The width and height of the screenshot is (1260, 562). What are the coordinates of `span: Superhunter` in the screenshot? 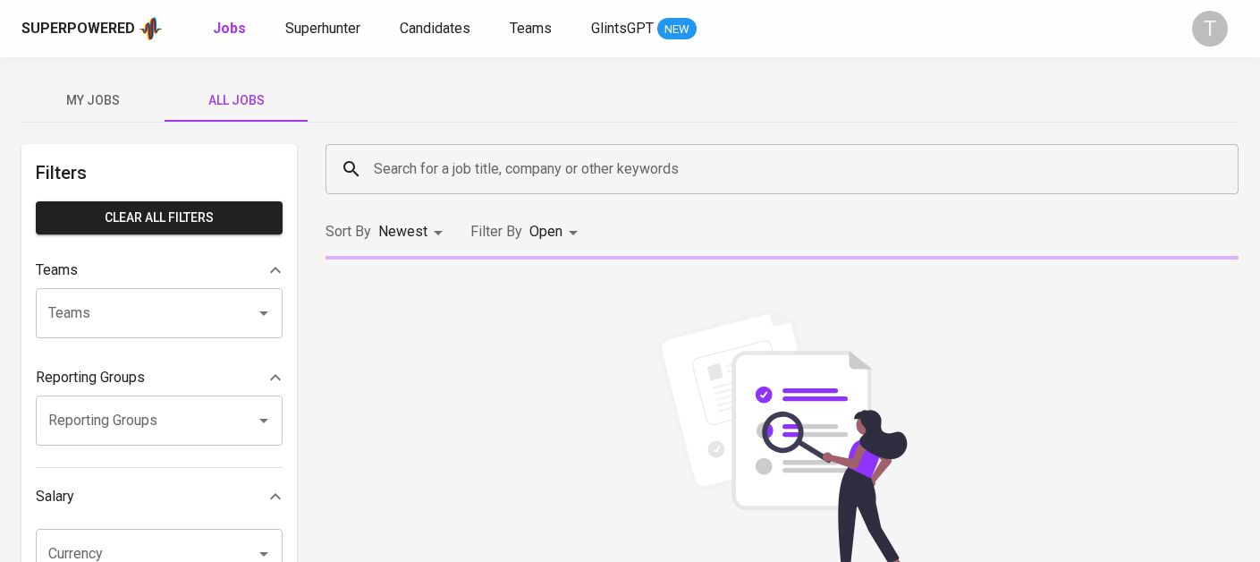 It's located at (323, 28).